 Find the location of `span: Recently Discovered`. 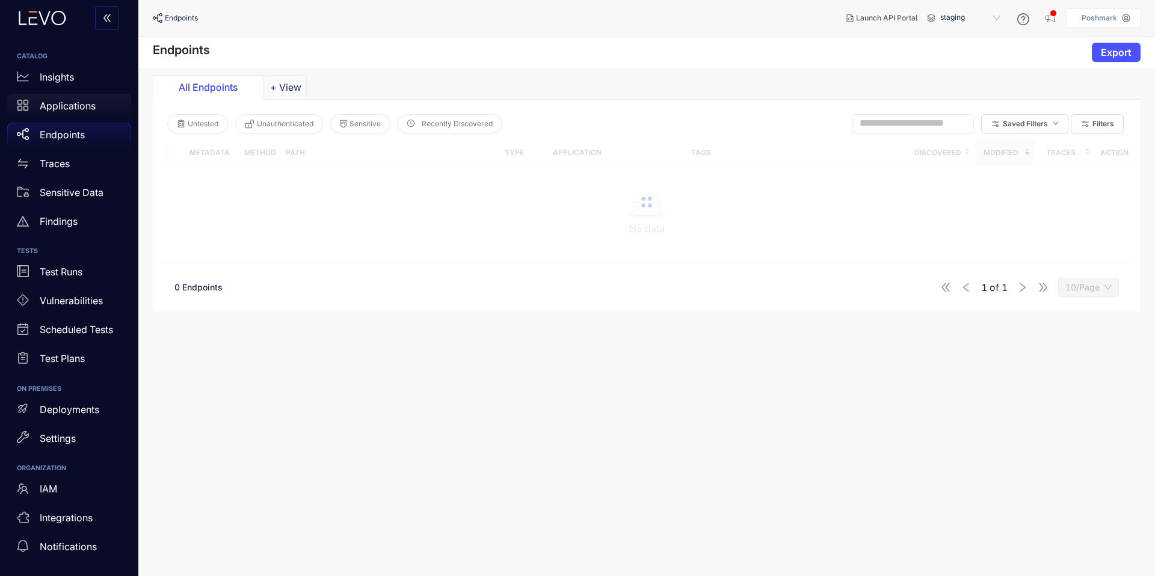

span: Recently Discovered is located at coordinates (457, 124).